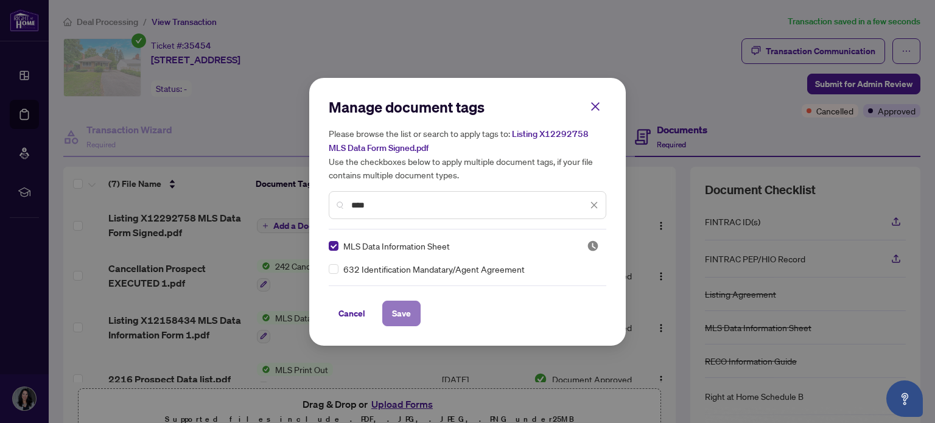 This screenshot has height=423, width=935. Describe the element at coordinates (593, 246) in the screenshot. I see `span: Pending Review` at that location.